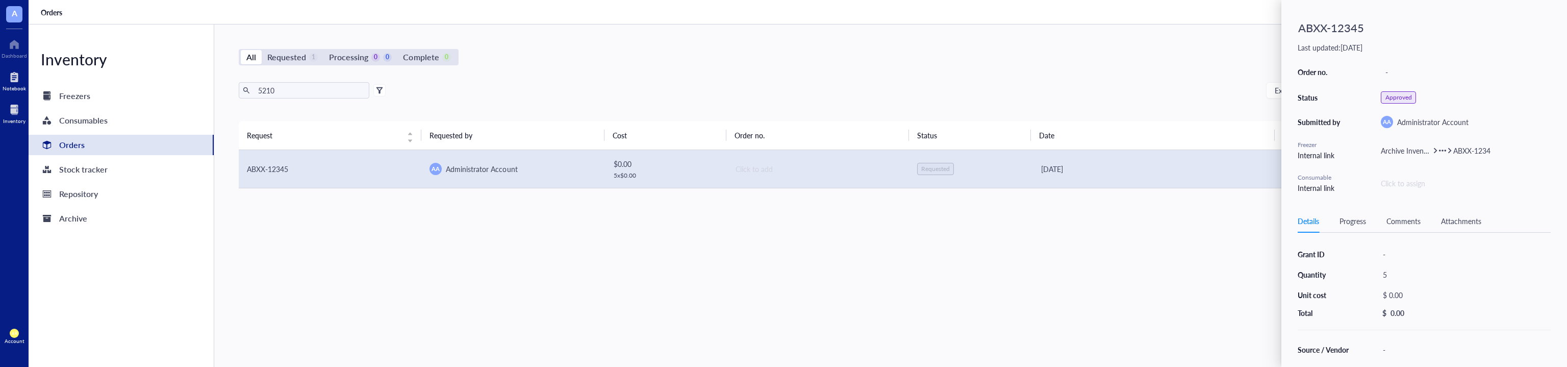 The image size is (1567, 367). What do you see at coordinates (818, 169) in the screenshot?
I see `div: Click to add` at bounding box center [818, 169].